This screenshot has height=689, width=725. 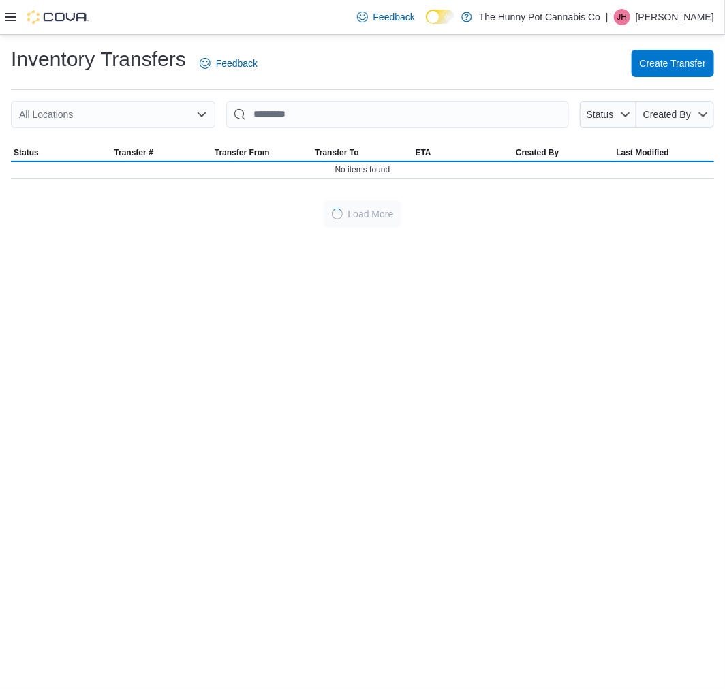 I want to click on button: Transfer To, so click(x=362, y=153).